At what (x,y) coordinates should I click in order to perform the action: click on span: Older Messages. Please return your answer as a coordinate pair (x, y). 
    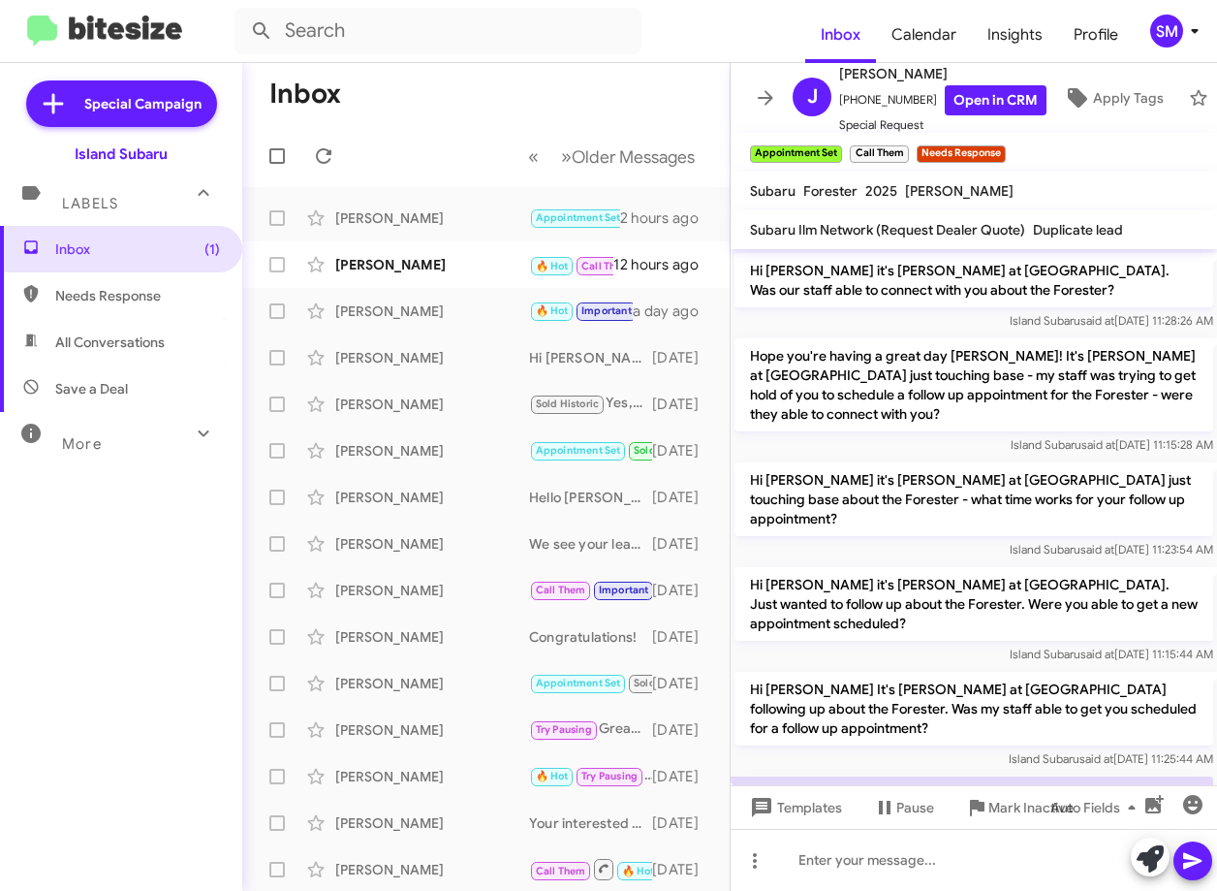
    Looking at the image, I should click on (633, 157).